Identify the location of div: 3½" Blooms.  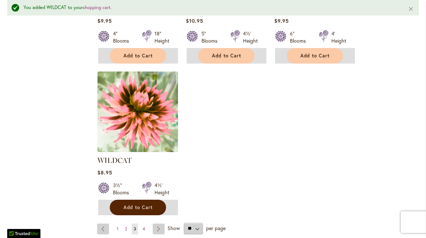
(123, 189).